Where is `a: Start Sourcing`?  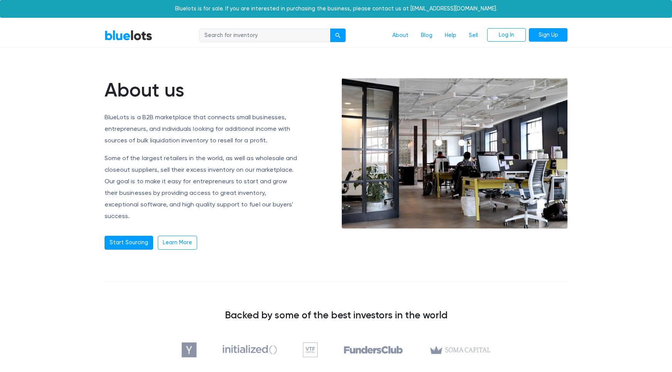 a: Start Sourcing is located at coordinates (129, 243).